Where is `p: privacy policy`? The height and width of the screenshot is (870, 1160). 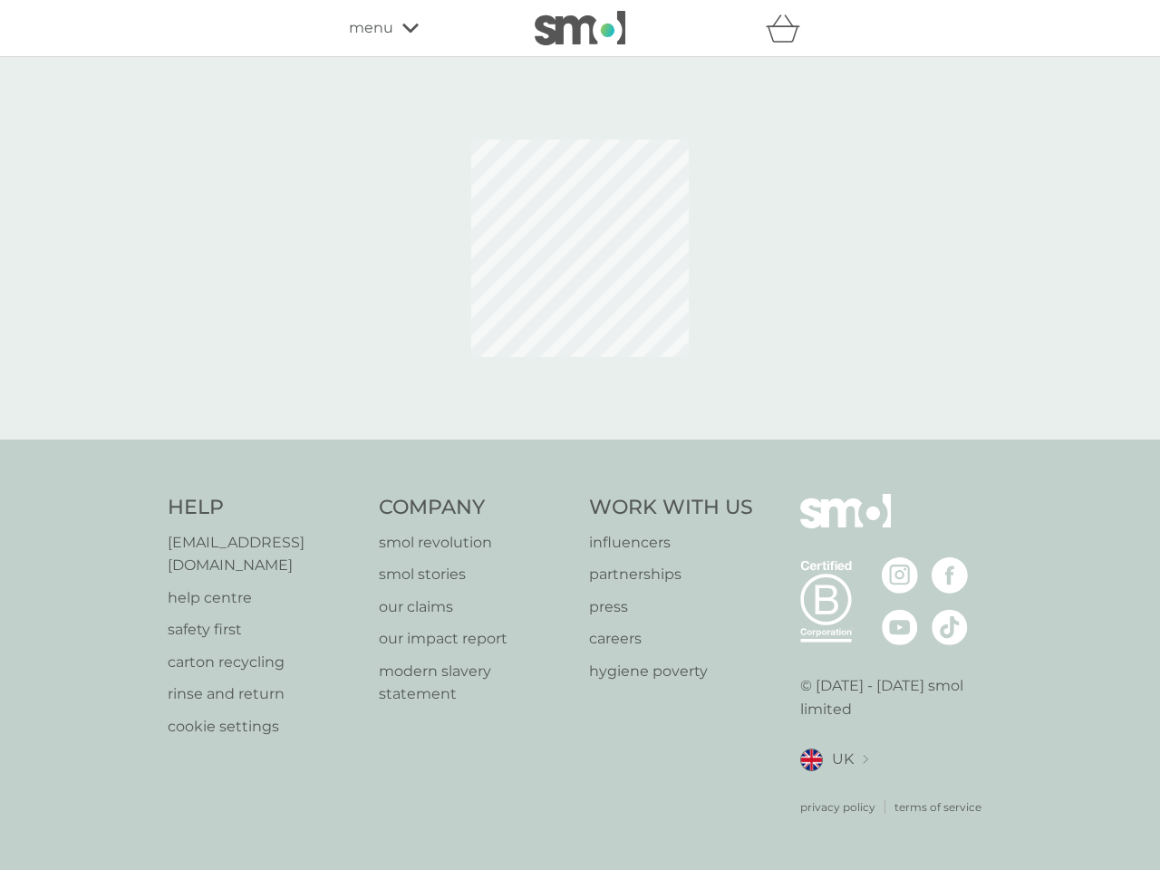
p: privacy policy is located at coordinates (838, 807).